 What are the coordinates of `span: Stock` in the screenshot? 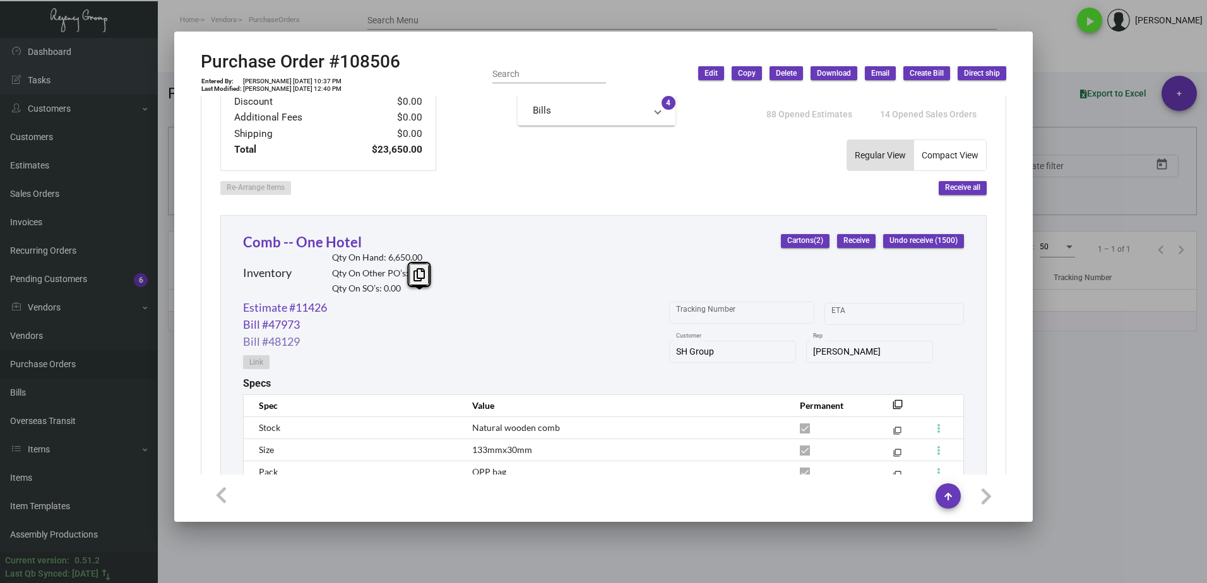 It's located at (269, 427).